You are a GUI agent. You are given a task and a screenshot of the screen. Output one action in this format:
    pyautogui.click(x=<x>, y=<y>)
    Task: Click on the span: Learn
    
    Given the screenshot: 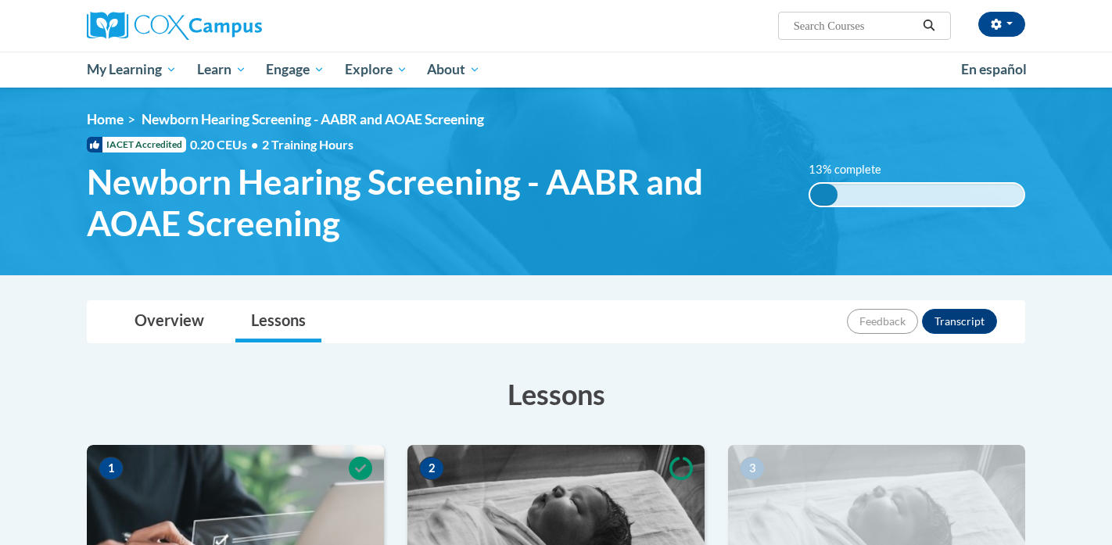 What is the action you would take?
    pyautogui.click(x=221, y=70)
    